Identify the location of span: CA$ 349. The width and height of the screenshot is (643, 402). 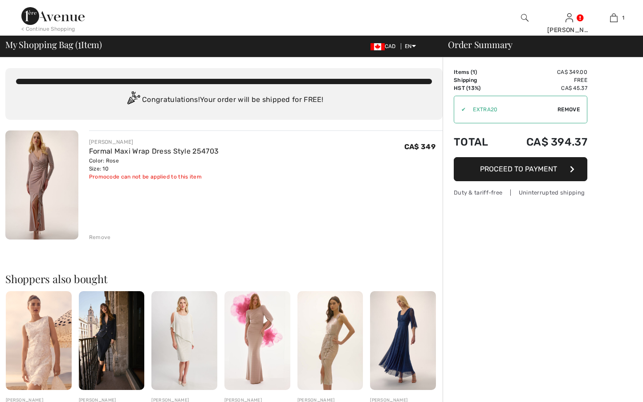
(420, 147).